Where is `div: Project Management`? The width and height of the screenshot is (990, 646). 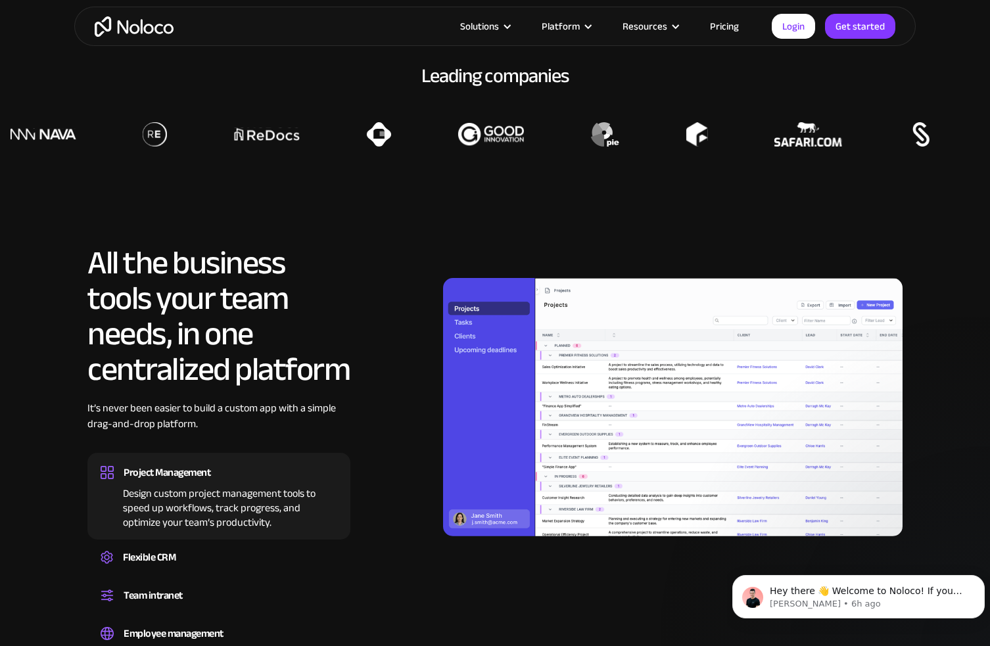
div: Project Management is located at coordinates (167, 473).